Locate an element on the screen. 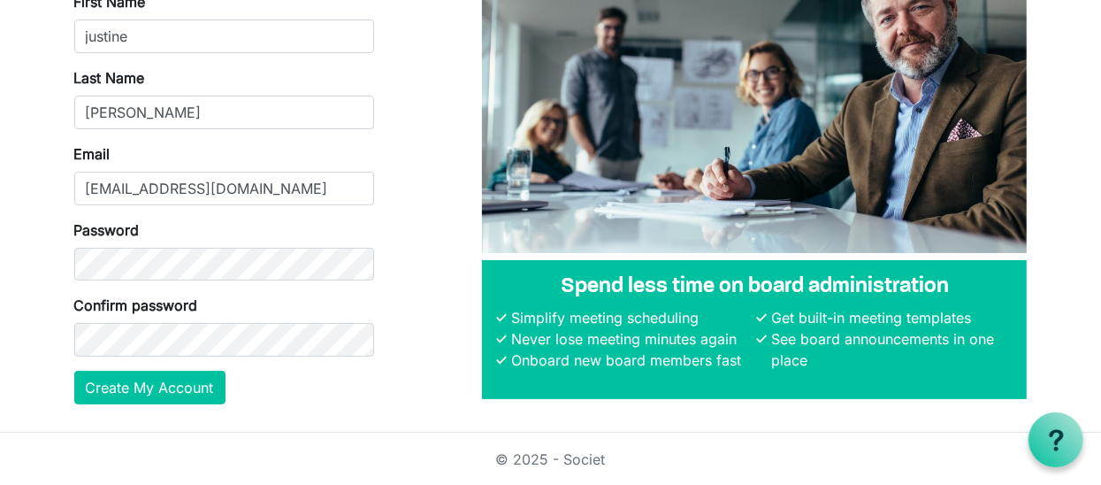 The image size is (1101, 485). label: Last Name is located at coordinates (110, 78).